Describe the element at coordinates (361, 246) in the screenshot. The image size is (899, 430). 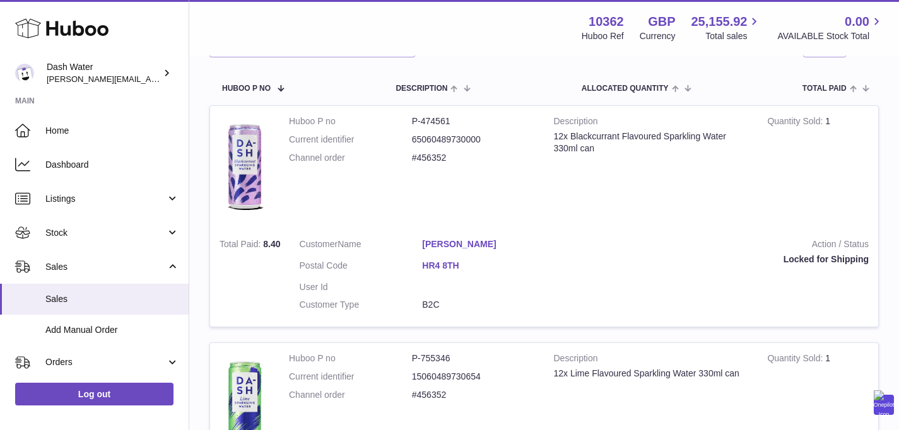
I see `dt: Name` at that location.